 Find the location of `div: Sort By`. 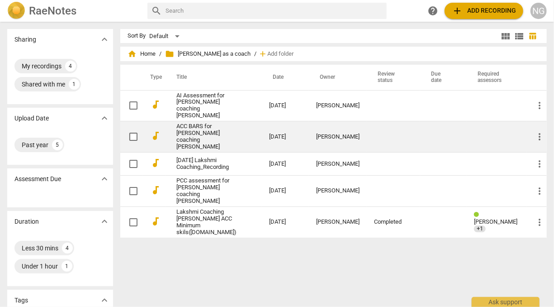

div: Sort By is located at coordinates (137, 36).